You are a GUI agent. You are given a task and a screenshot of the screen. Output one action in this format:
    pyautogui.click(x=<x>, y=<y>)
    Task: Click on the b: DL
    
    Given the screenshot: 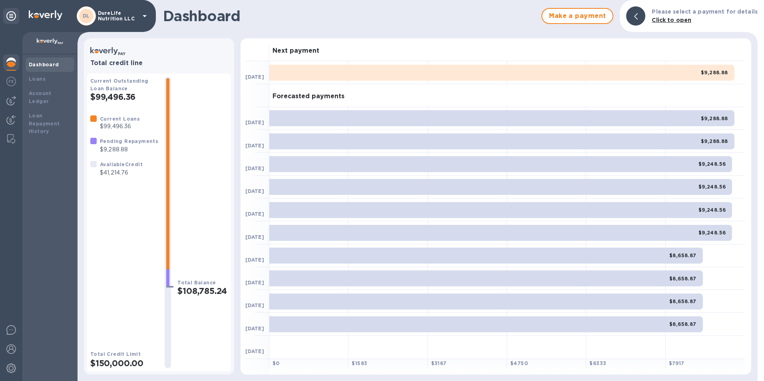 What is the action you would take?
    pyautogui.click(x=86, y=16)
    